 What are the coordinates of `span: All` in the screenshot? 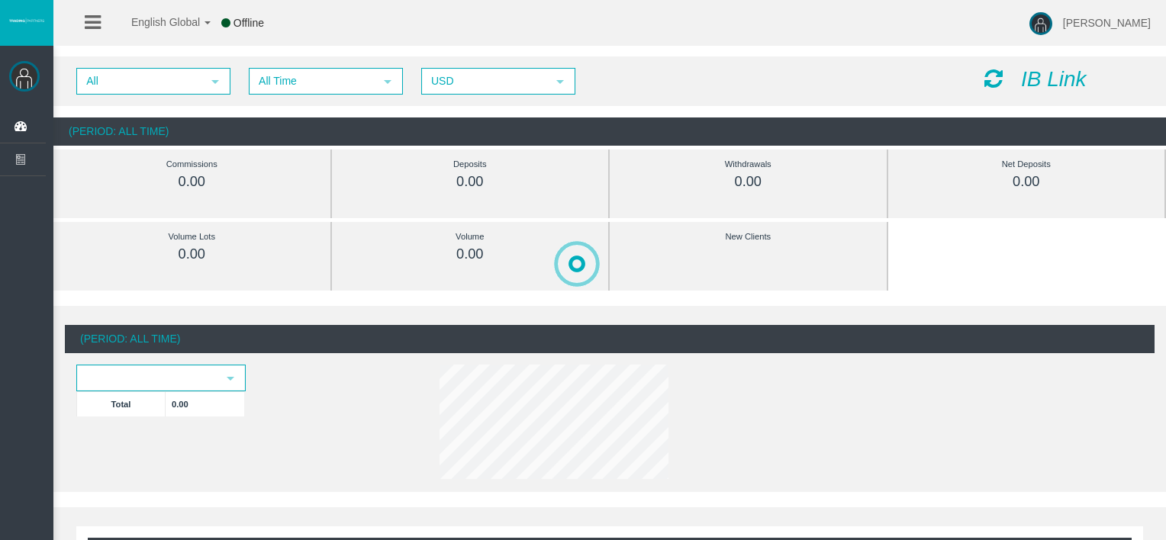 It's located at (140, 81).